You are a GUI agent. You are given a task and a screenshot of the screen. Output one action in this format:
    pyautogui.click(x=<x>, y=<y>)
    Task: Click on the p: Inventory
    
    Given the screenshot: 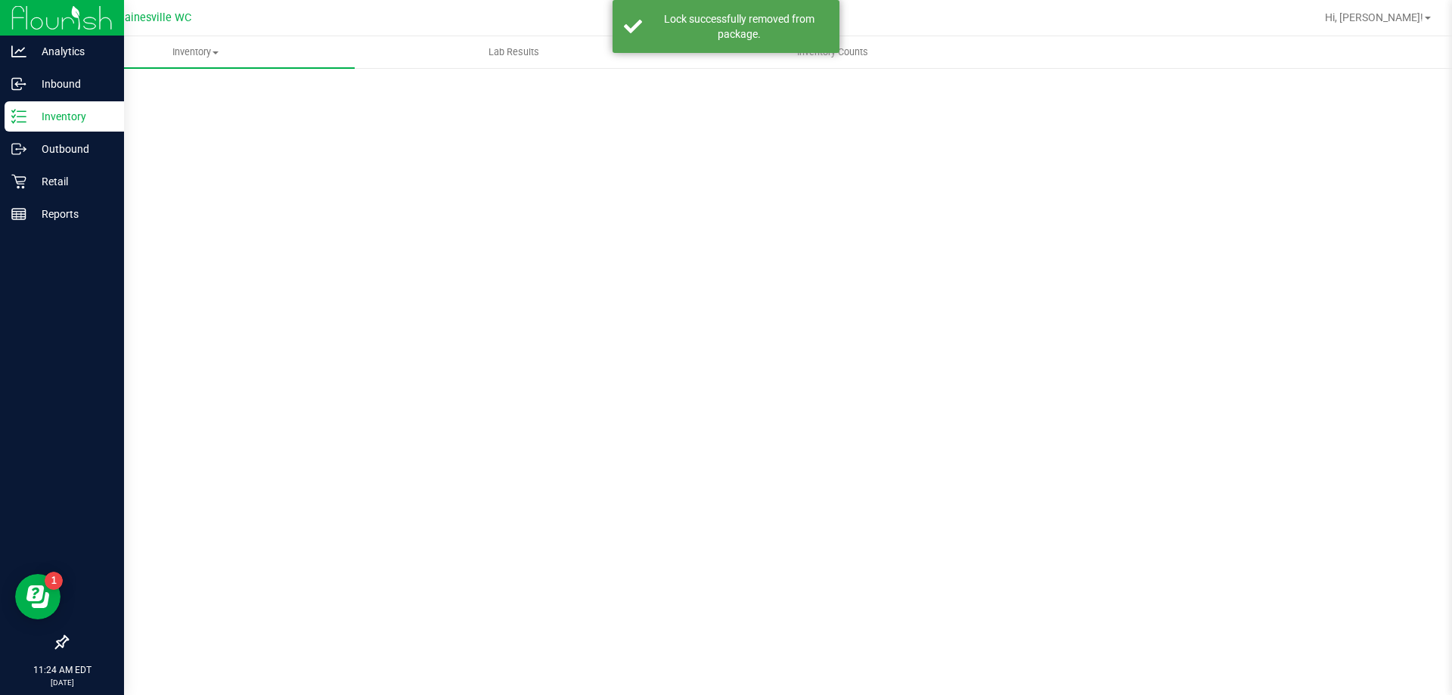 What is the action you would take?
    pyautogui.click(x=72, y=116)
    